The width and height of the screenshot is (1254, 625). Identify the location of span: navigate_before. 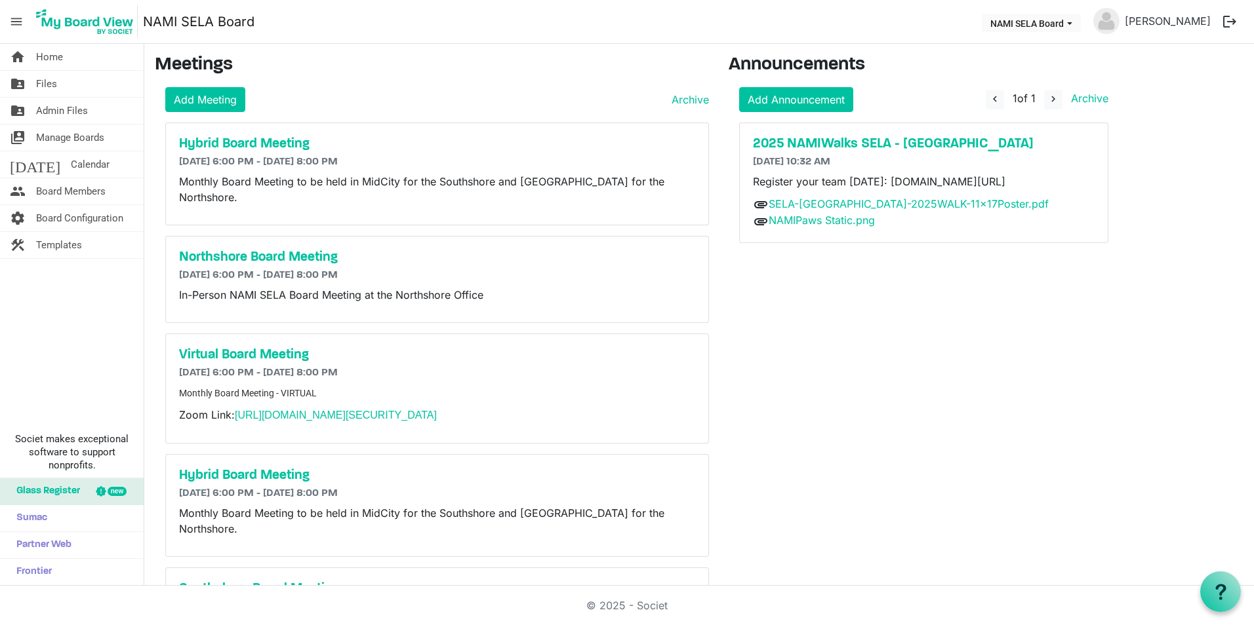
(995, 99).